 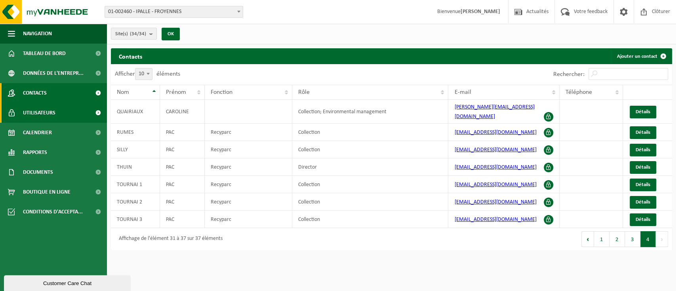 What do you see at coordinates (632, 239) in the screenshot?
I see `button: 3` at bounding box center [632, 239].